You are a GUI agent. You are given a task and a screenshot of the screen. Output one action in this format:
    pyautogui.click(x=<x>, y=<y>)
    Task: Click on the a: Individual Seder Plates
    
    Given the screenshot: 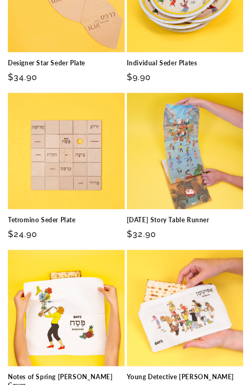 What is the action you would take?
    pyautogui.click(x=185, y=63)
    